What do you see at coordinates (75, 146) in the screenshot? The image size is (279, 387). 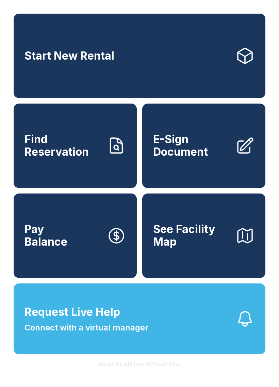 I see `a: Find Reservation` at bounding box center [75, 146].